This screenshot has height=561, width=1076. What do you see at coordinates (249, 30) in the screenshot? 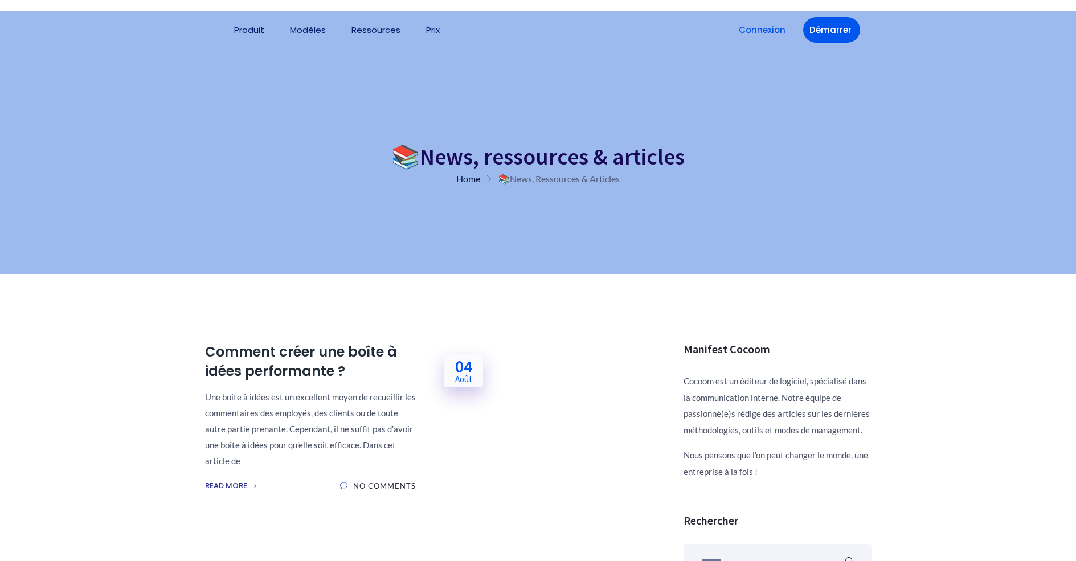
I see `a: Produit` at bounding box center [249, 30].